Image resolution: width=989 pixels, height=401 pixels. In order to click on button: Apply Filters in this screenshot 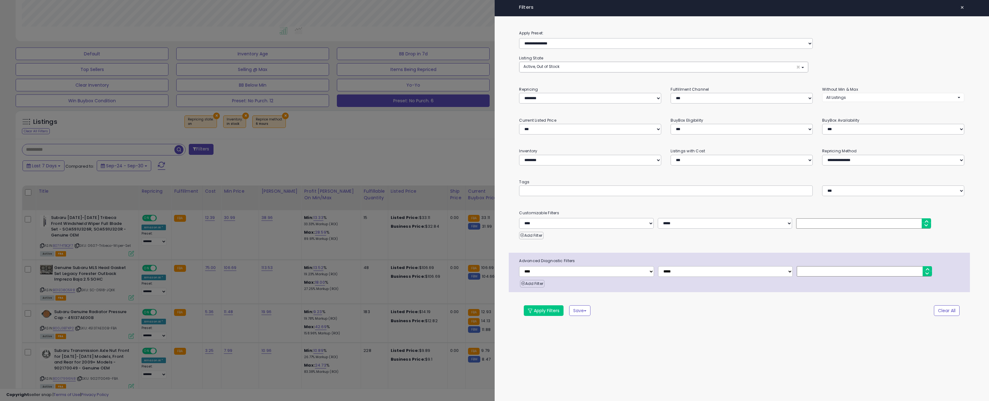, I will do `click(544, 311)`.